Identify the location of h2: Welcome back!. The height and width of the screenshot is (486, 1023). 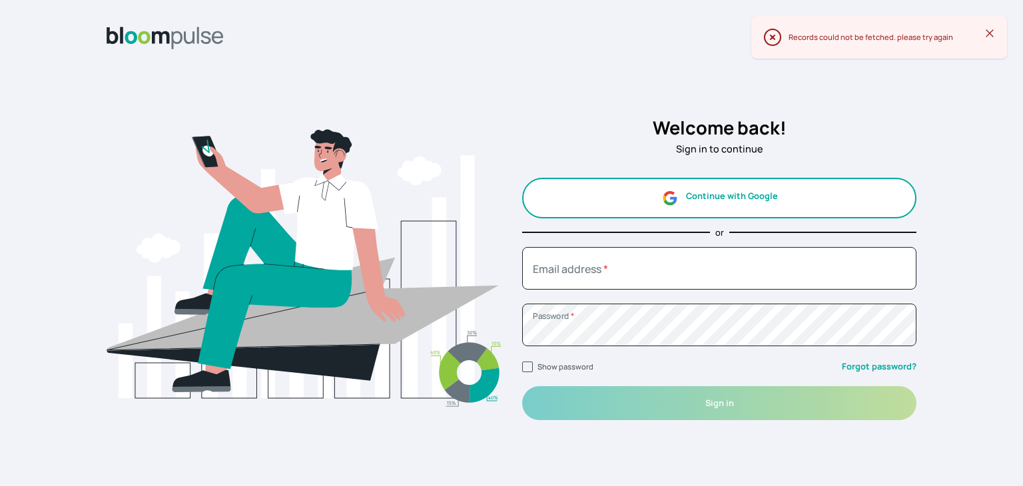
(719, 128).